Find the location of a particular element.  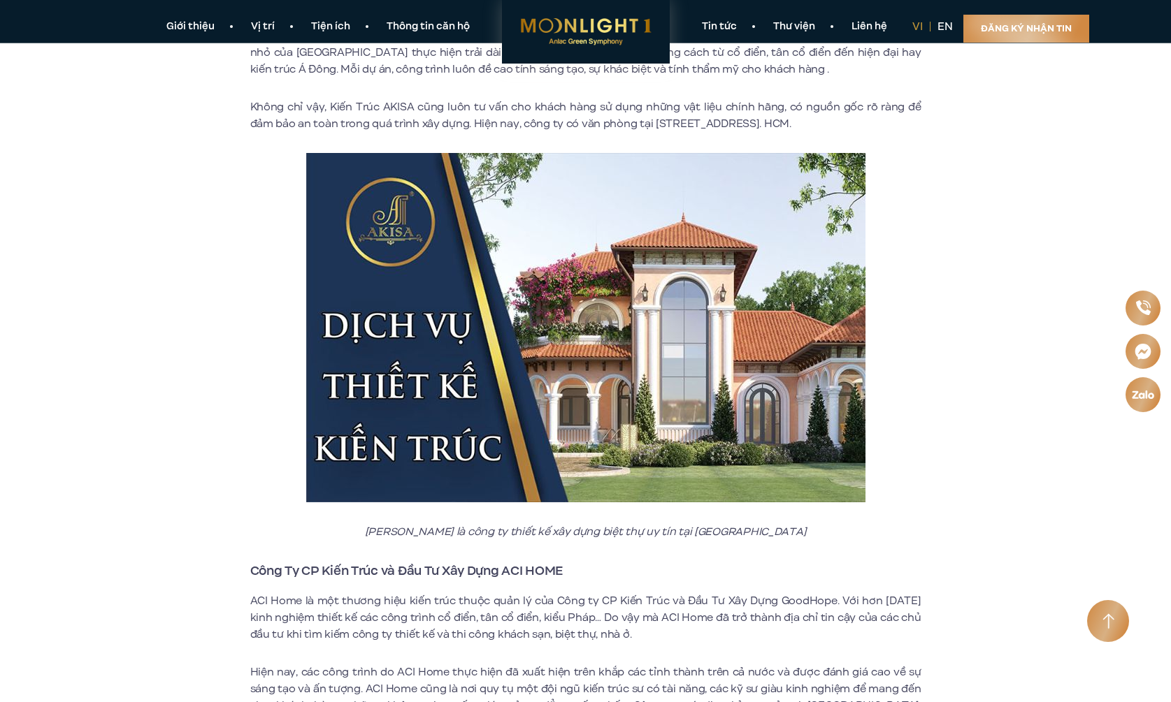

p: Không chỉ vậy, Kiến Trúc AKISA cũng luôn tư vấn cho khách hàng sử dụng những vật liệu chính hãng,... is located at coordinates (586, 115).